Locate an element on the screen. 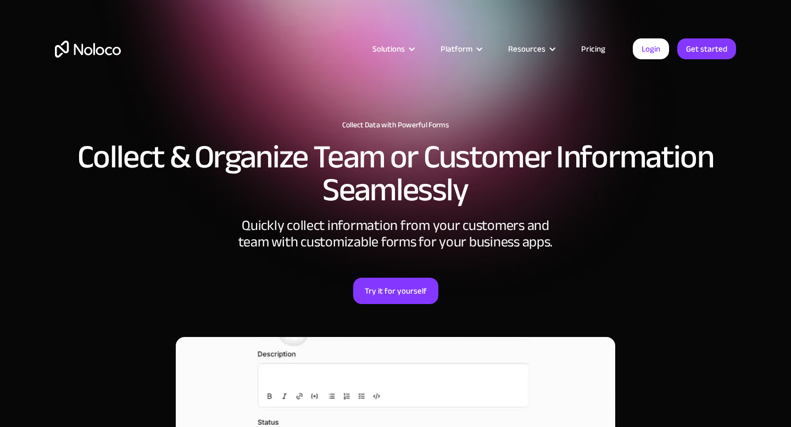 The width and height of the screenshot is (791, 427). a: home is located at coordinates (88, 49).